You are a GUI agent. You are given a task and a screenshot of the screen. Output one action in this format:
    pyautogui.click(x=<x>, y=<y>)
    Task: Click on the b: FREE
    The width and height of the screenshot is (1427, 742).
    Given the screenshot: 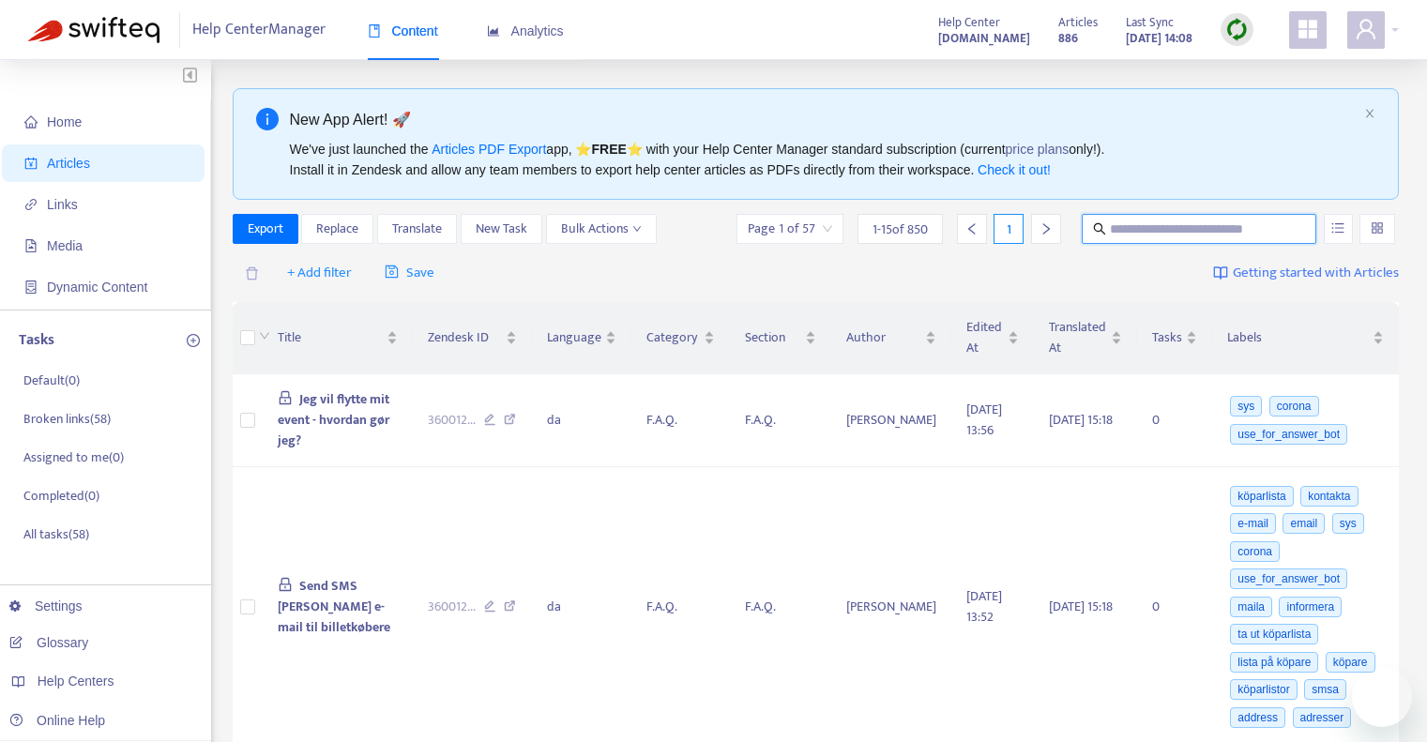 What is the action you would take?
    pyautogui.click(x=608, y=149)
    